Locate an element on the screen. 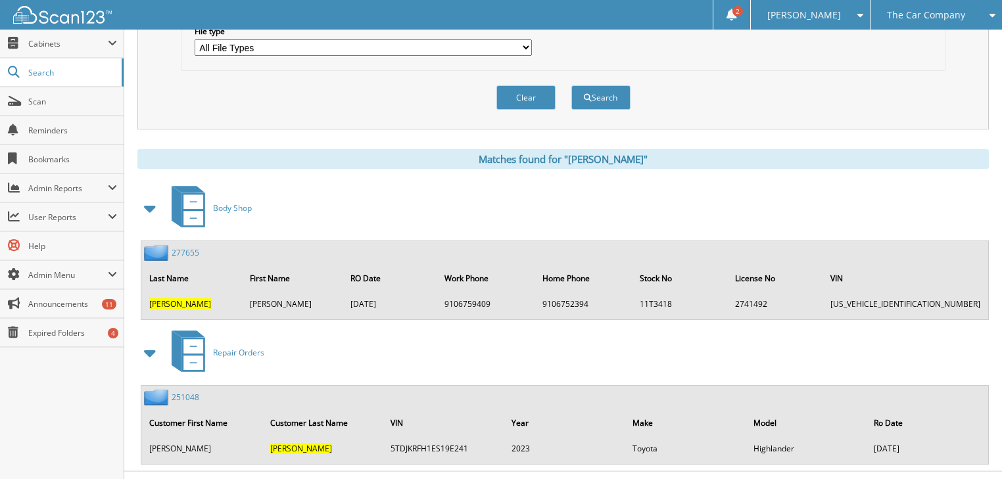 This screenshot has height=479, width=1002. th: Year is located at coordinates (565, 423).